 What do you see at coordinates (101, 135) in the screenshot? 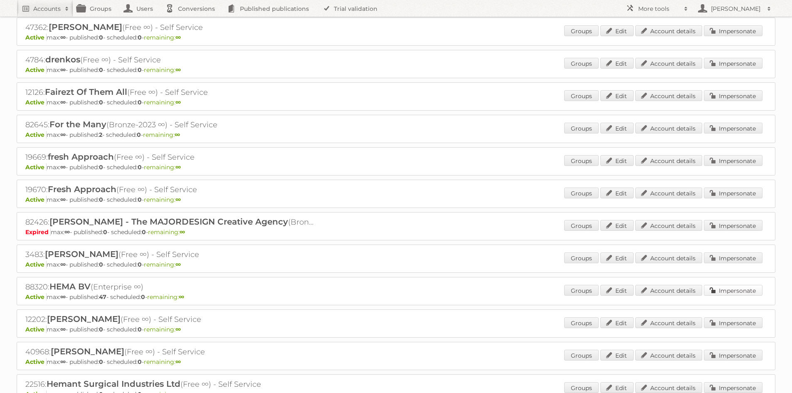
I see `strong: 2` at bounding box center [101, 135].